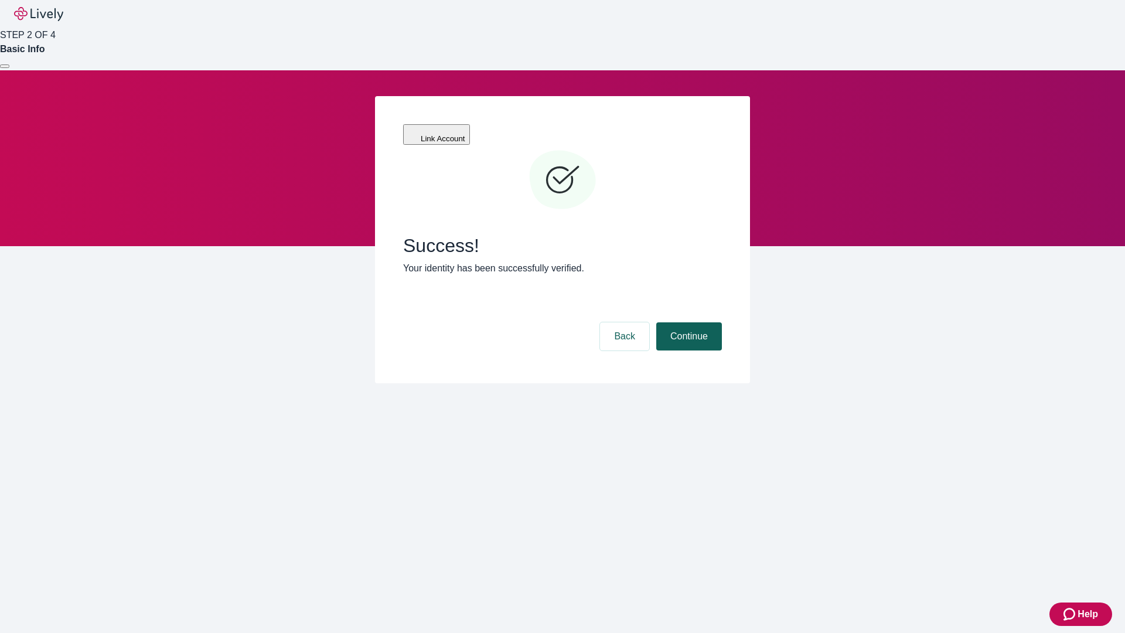 The width and height of the screenshot is (1125, 633). I want to click on button: Zendesk support iconHelp, so click(1081, 614).